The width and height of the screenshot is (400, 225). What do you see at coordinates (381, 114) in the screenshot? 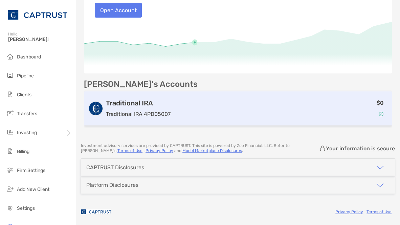
I see `img: Account Status icon` at bounding box center [381, 114].